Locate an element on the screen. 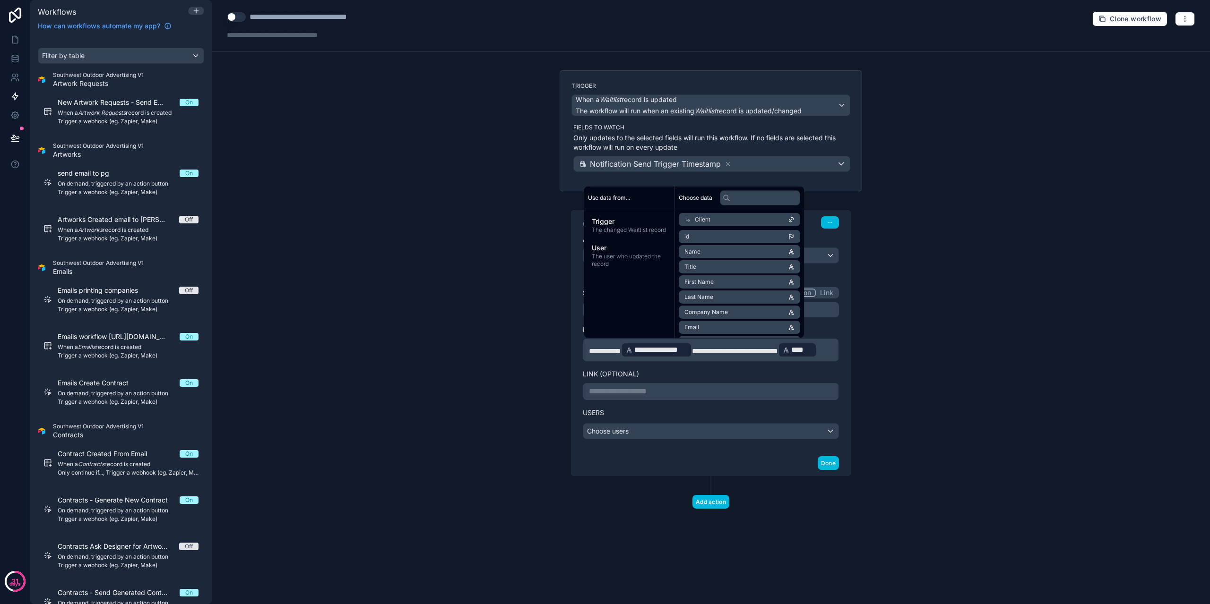 This screenshot has width=1210, height=604. span: Notification Send Trigger Timestamp is located at coordinates (655, 164).